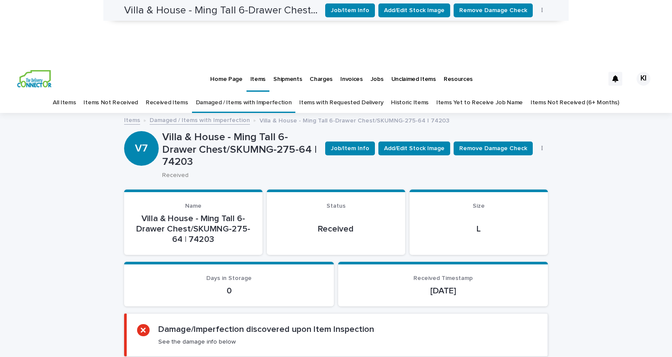 The height and width of the screenshot is (357, 672). Describe the element at coordinates (266, 329) in the screenshot. I see `h2: Damage/Imperfection discovered upon Item Inspection` at that location.